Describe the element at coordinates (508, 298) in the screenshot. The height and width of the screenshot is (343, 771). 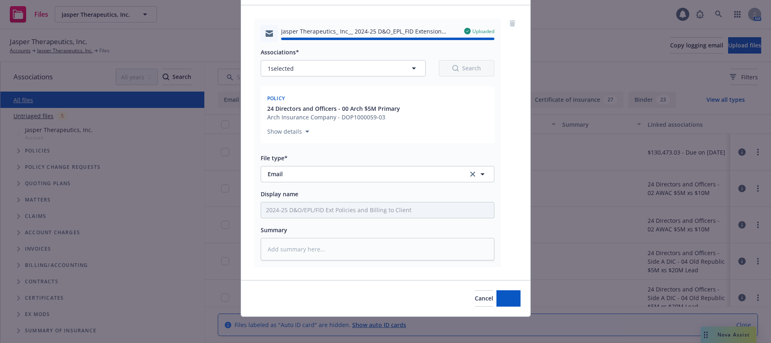
I see `span: Add files` at that location.